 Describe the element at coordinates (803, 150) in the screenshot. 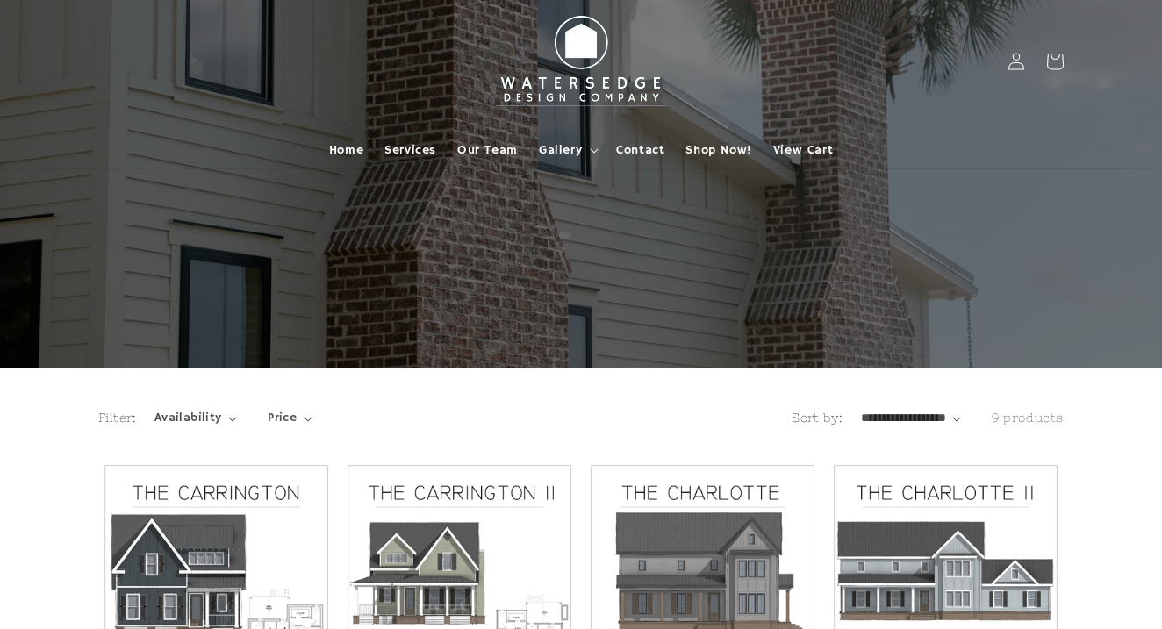

I see `span: View Cart` at that location.